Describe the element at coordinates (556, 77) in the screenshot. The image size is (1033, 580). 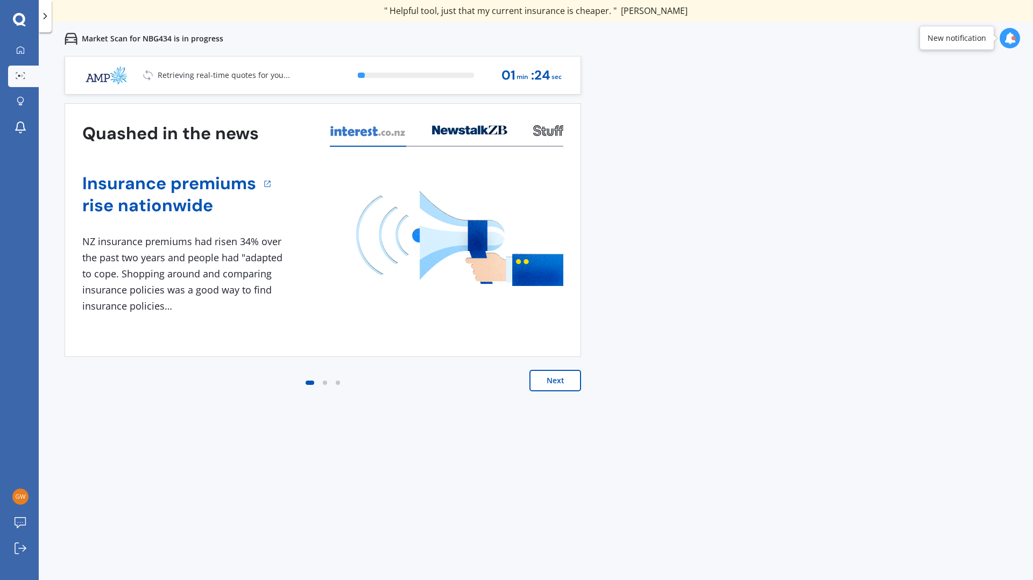
I see `span: sec` at that location.